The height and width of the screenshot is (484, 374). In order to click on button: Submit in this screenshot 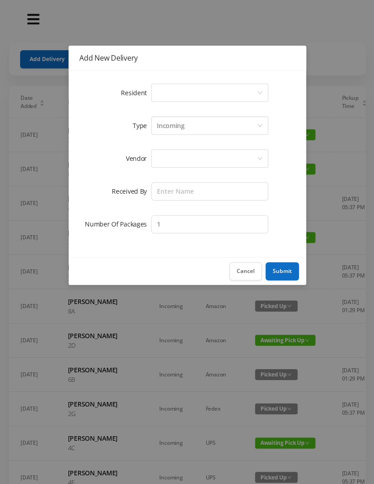, I will do `click(281, 271)`.